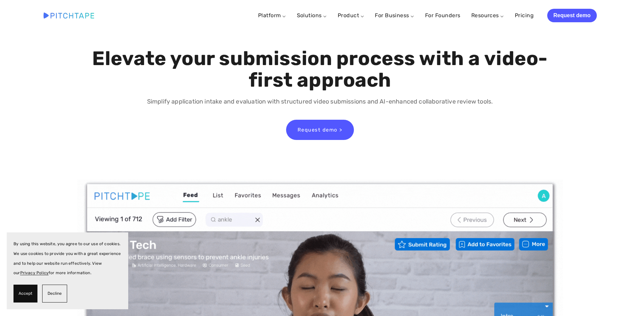  I want to click on button: Accept, so click(25, 293).